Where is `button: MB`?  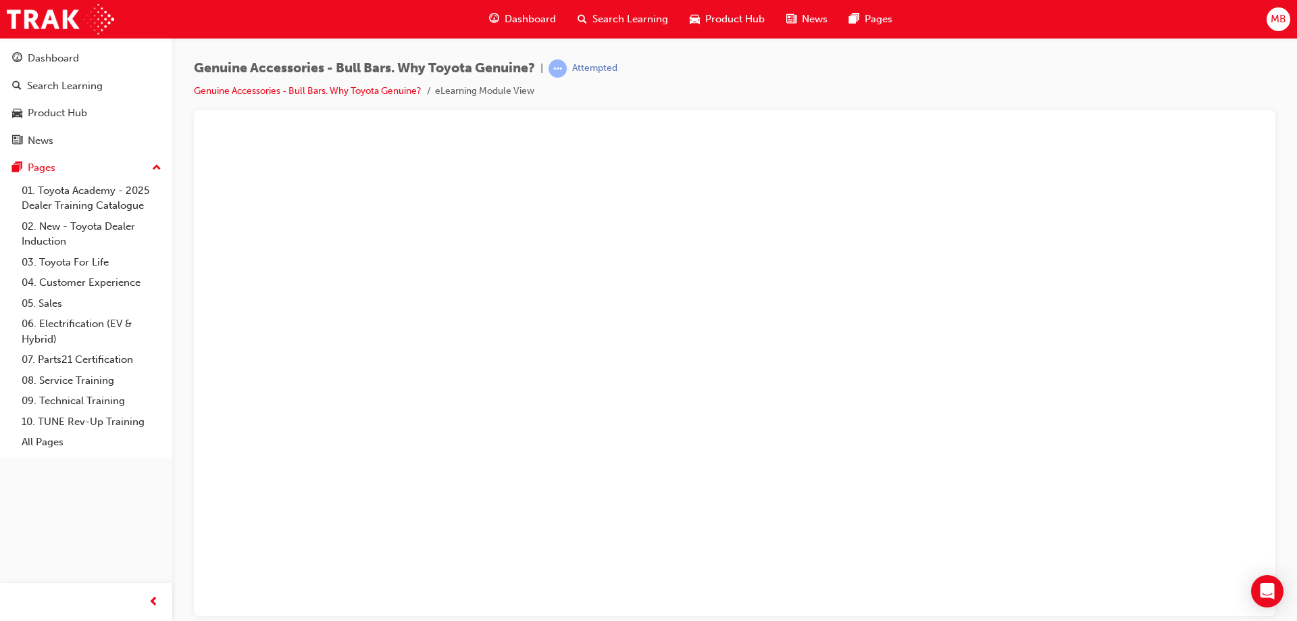 button: MB is located at coordinates (1278, 19).